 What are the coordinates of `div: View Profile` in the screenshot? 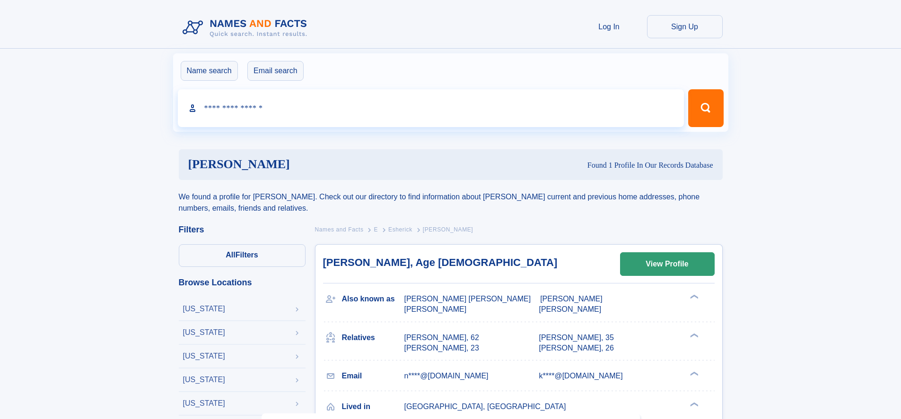 It's located at (667, 264).